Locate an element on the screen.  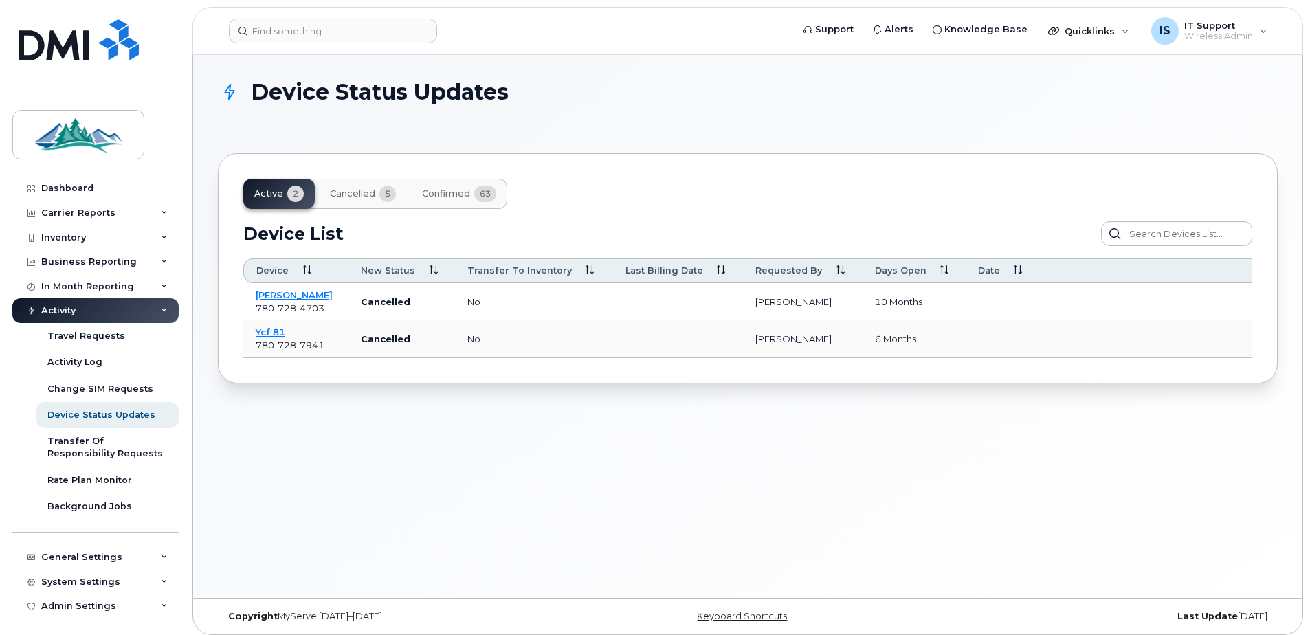
span: Last Billing Date is located at coordinates (664, 271).